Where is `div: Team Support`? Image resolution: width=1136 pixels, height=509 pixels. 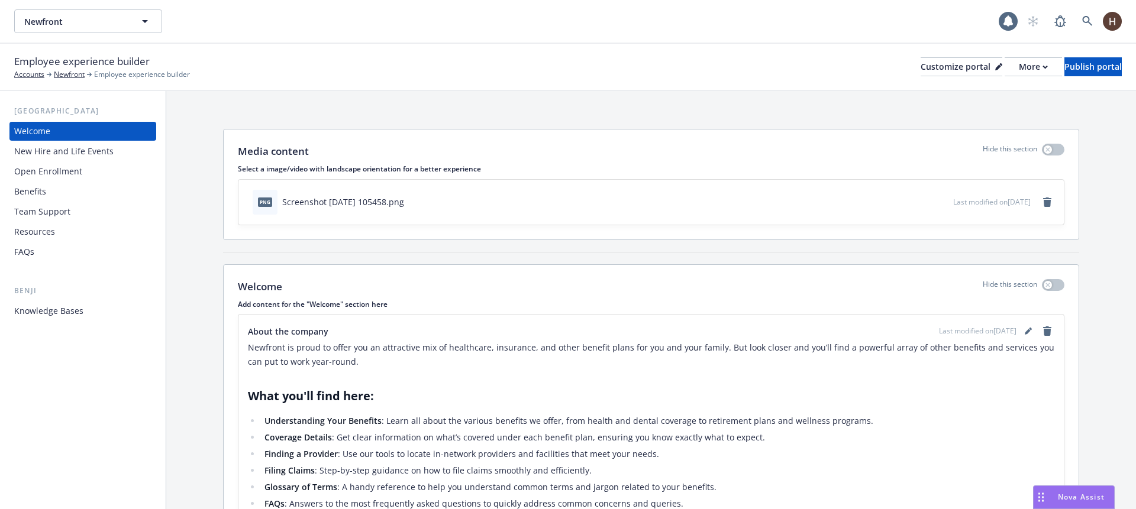
div: Team Support is located at coordinates (42, 212).